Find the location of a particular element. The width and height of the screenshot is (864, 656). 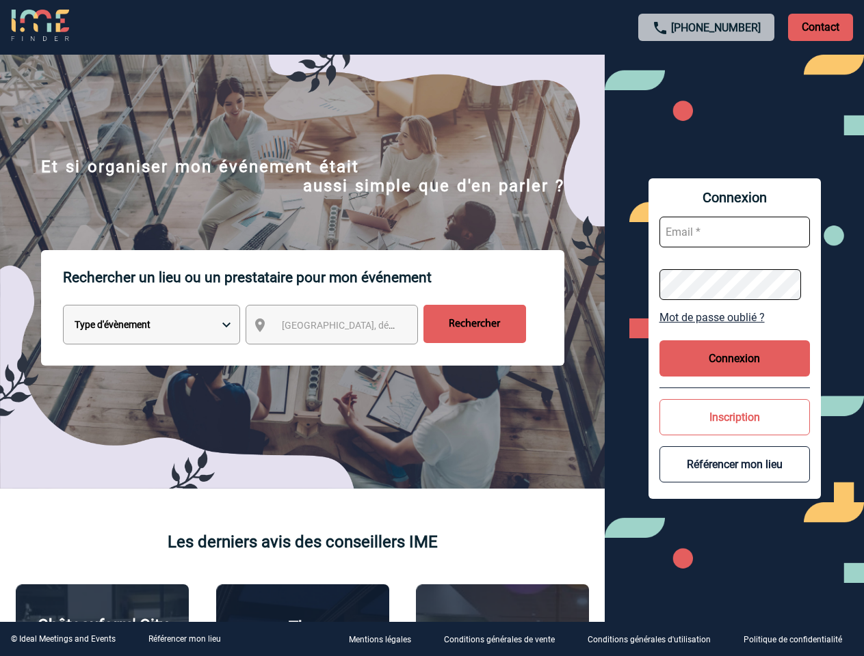

button: Référencer mon lieu is located at coordinates (734, 464).